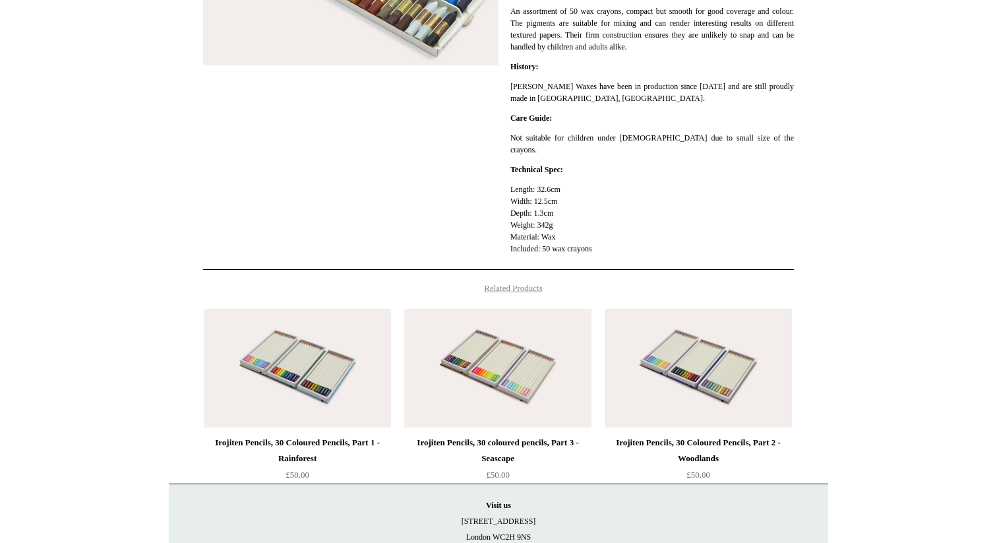 The width and height of the screenshot is (997, 543). What do you see at coordinates (698, 368) in the screenshot?
I see `img: Irojiten Pencils, 30 Coloured Pencils, Part 2 - Woodlands` at bounding box center [698, 368].